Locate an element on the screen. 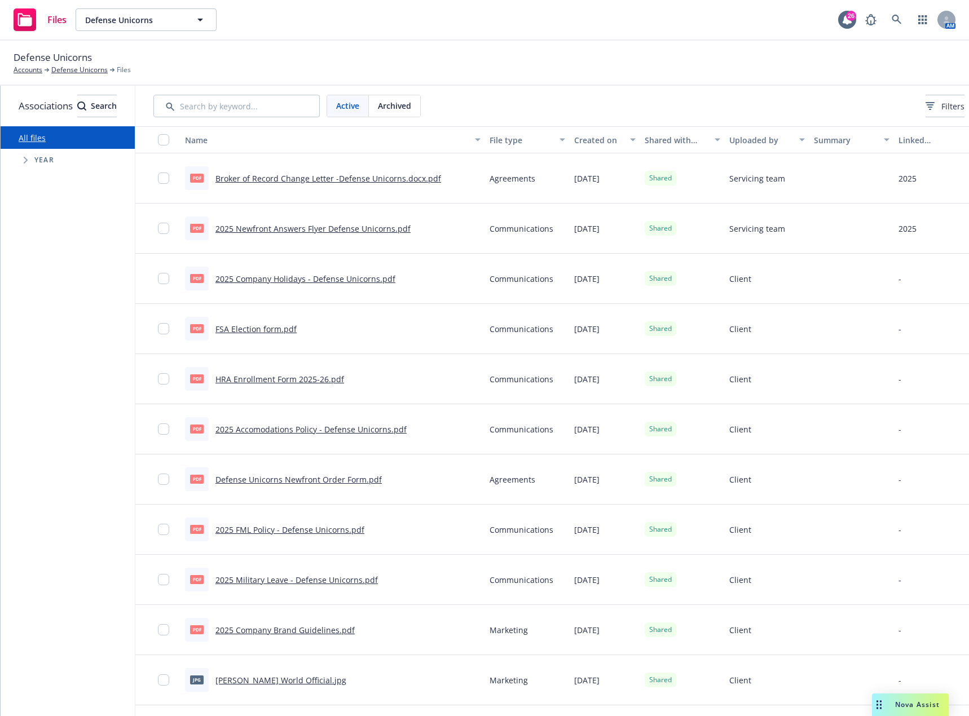 The height and width of the screenshot is (716, 969). a: 2025 Company Brand Guidelines.pdf is located at coordinates (285, 630).